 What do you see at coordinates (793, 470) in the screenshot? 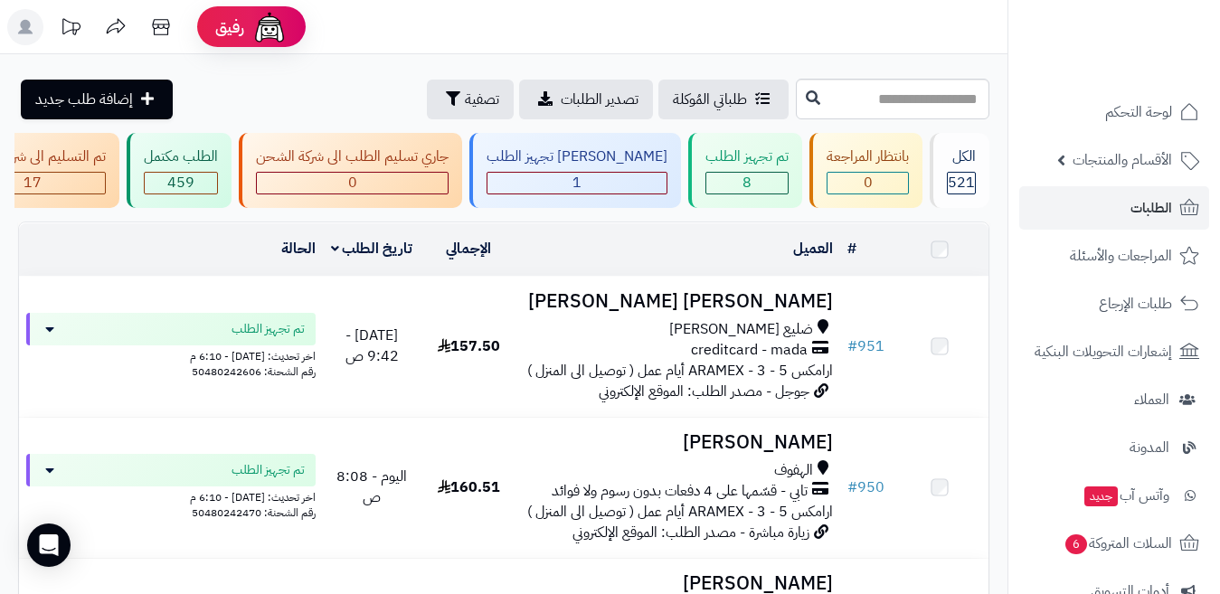
I see `span: الهفوف` at bounding box center [793, 470].